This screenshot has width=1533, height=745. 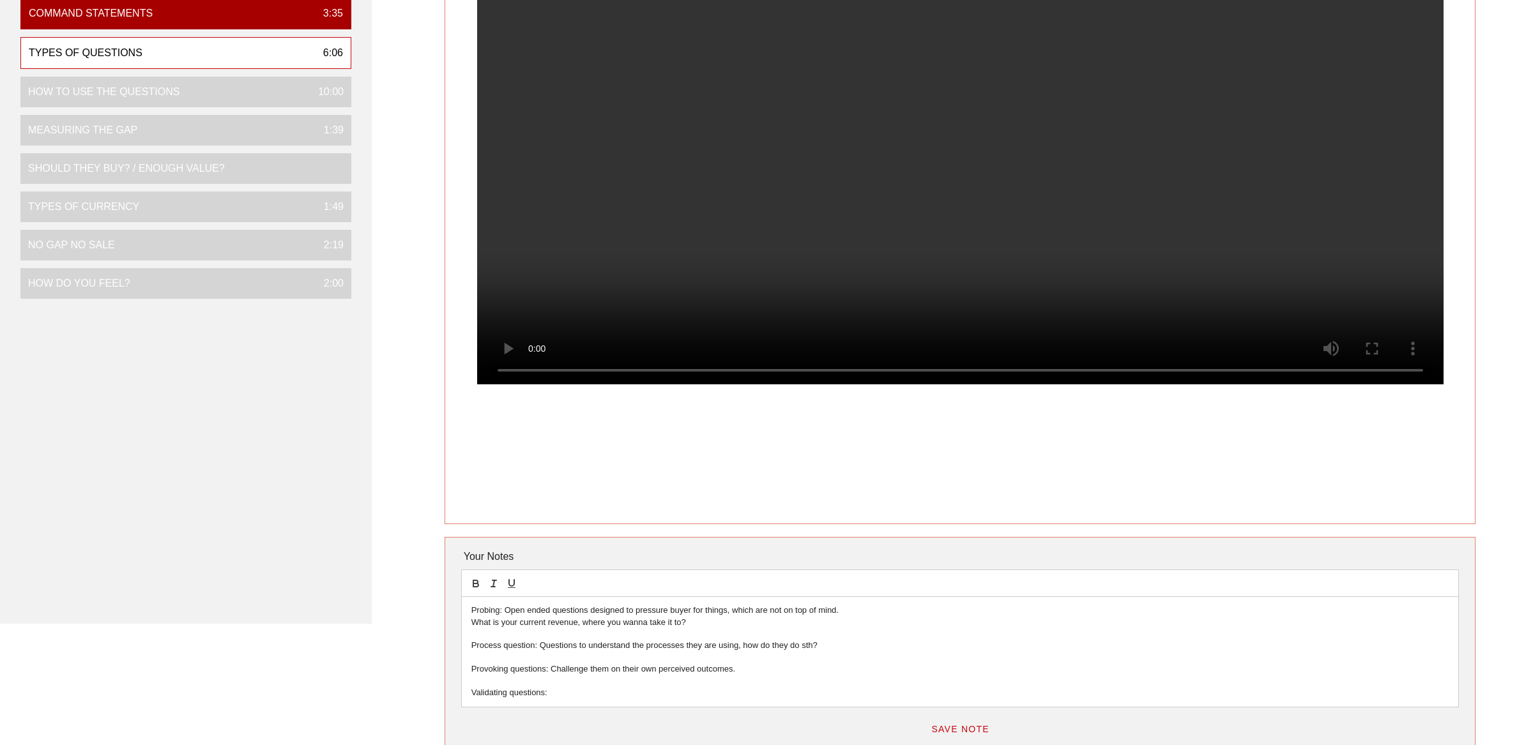 What do you see at coordinates (328, 130) in the screenshot?
I see `div: 1:39` at bounding box center [328, 130].